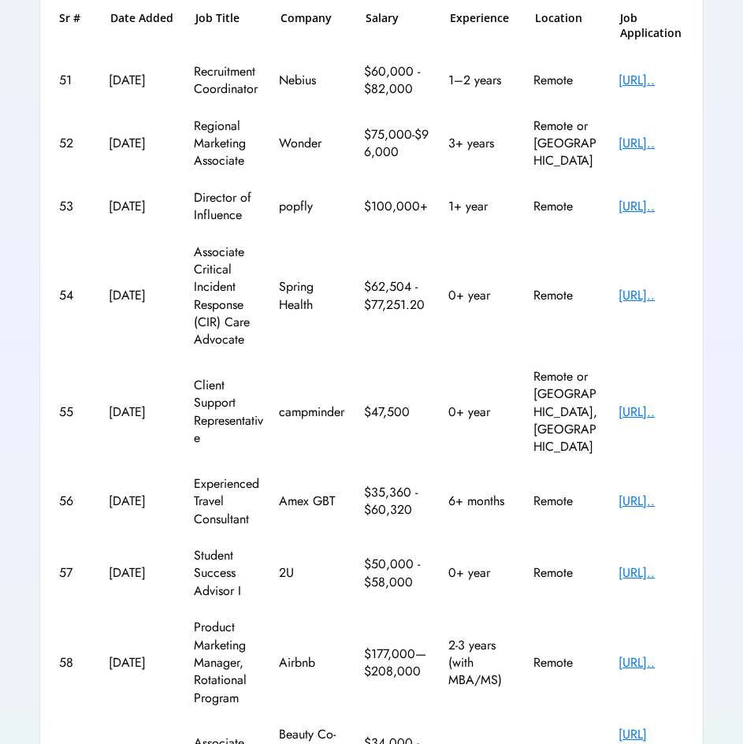  What do you see at coordinates (399, 295) in the screenshot?
I see `div: $62,504 - $77,251.20` at bounding box center [399, 295].